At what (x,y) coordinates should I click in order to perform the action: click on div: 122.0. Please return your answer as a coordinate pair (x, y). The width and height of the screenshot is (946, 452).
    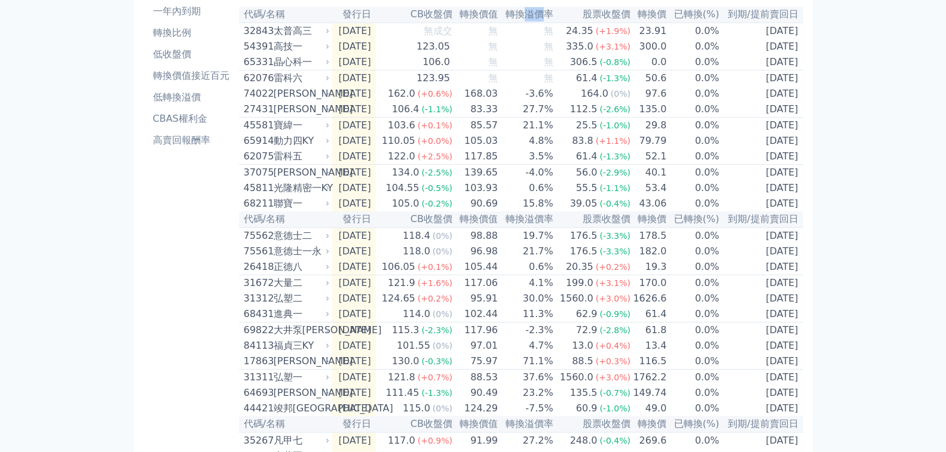
    Looking at the image, I should click on (401, 157).